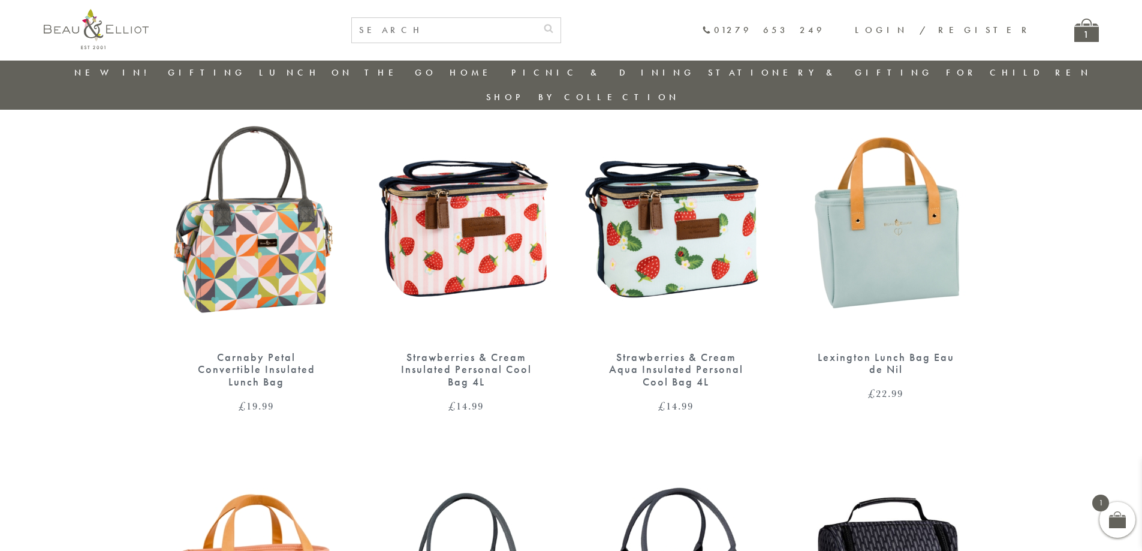  What do you see at coordinates (603, 73) in the screenshot?
I see `a: Picnic & Dining` at bounding box center [603, 73].